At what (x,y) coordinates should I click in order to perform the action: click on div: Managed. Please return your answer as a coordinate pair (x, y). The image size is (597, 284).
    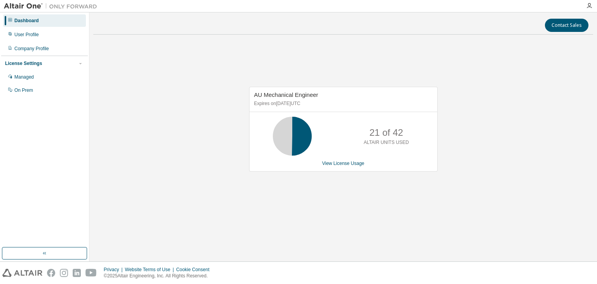
    Looking at the image, I should click on (24, 77).